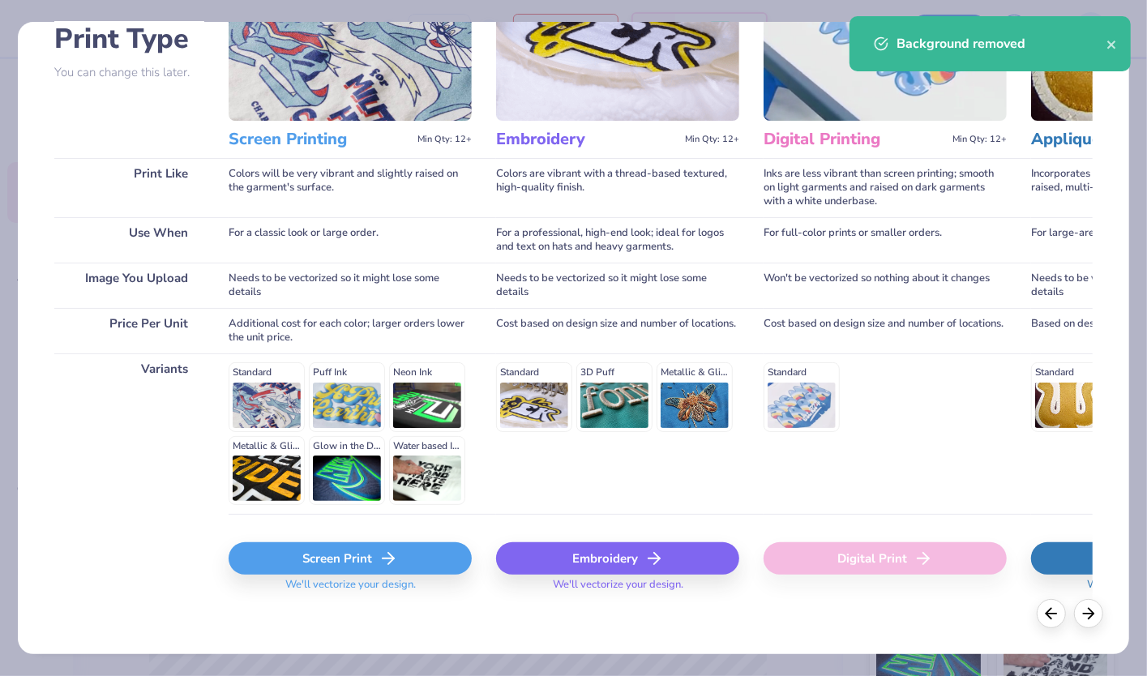  What do you see at coordinates (885, 187) in the screenshot?
I see `div: Inks are less vibrant than screen printing; smooth on light garments and raised on dark garments ...` at bounding box center [885, 187].